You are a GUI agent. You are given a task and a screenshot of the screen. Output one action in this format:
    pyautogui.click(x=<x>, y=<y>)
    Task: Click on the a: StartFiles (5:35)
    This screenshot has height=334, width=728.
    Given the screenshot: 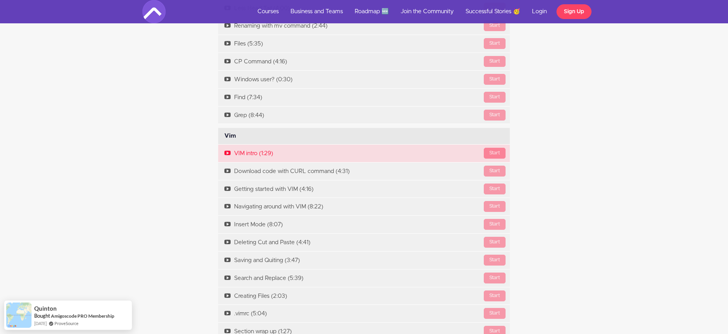 What is the action you would take?
    pyautogui.click(x=364, y=44)
    